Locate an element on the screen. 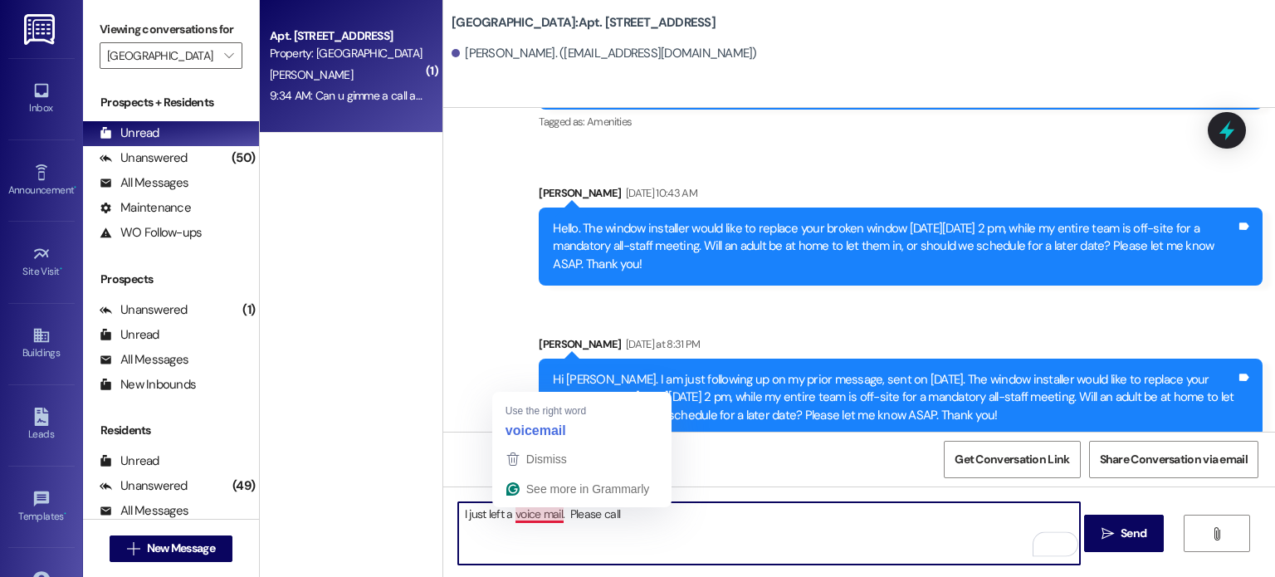 The height and width of the screenshot is (577, 1275). div: 9:34 AM: Can u gimme a call asap is located at coordinates (352, 95).